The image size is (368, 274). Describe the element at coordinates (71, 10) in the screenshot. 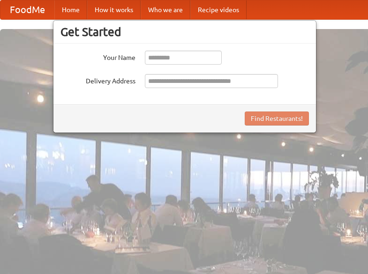

I see `a: Home` at that location.